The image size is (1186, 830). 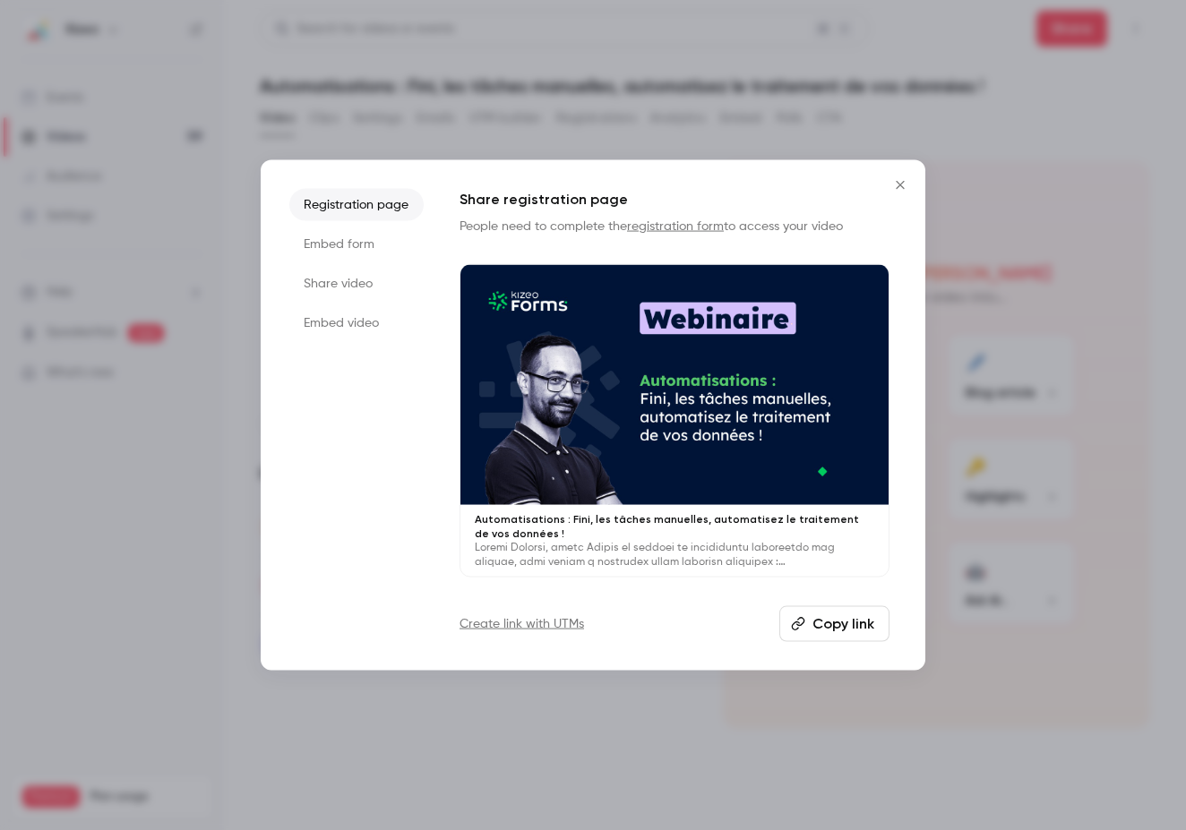 What do you see at coordinates (675, 226) in the screenshot?
I see `a: registration form` at bounding box center [675, 226].